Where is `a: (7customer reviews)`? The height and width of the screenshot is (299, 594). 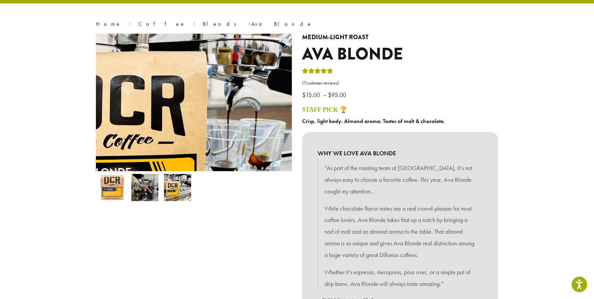 a: (7customer reviews) is located at coordinates (400, 83).